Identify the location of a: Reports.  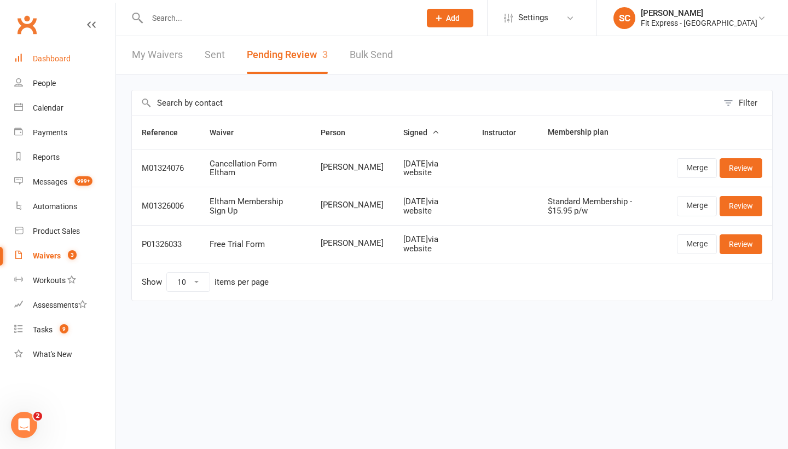
(65, 157).